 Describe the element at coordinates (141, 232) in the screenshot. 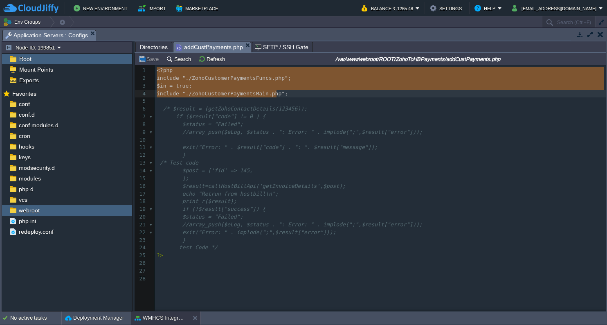

I see `div: 22` at that location.